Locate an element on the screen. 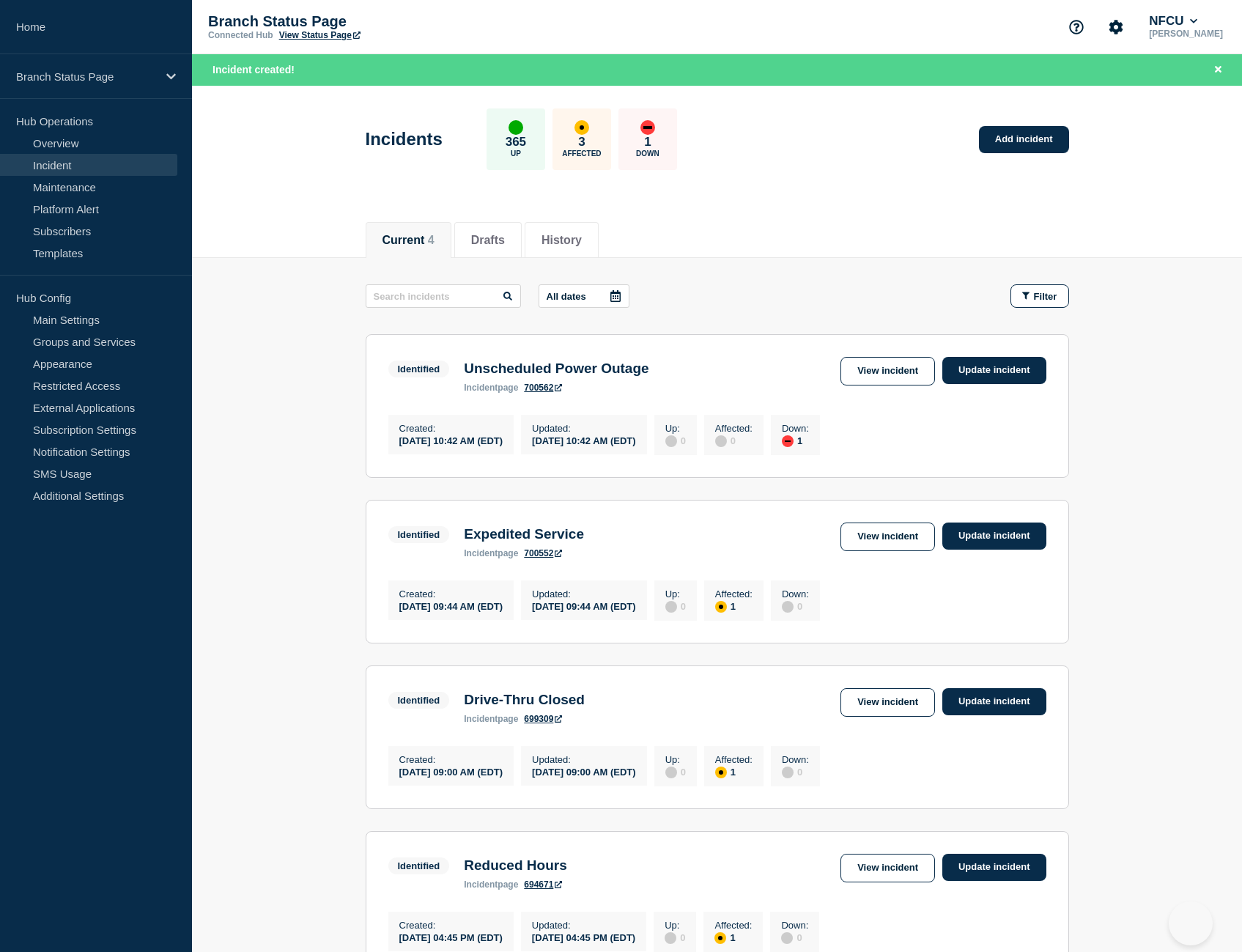 Image resolution: width=1242 pixels, height=952 pixels. span: Incident created! is located at coordinates (254, 70).